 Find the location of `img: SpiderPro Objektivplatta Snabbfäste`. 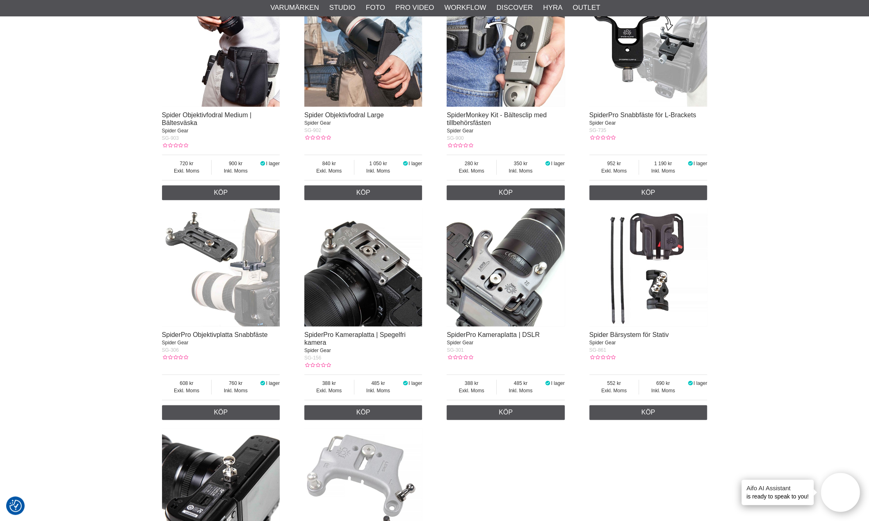

img: SpiderPro Objektivplatta Snabbfäste is located at coordinates (221, 267).